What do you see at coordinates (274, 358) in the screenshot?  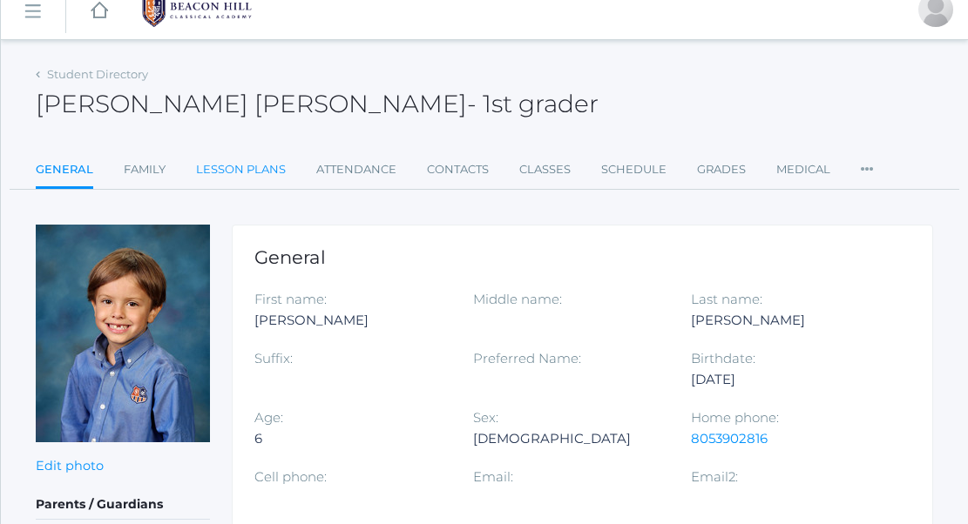 I see `label: Suffix:` at bounding box center [274, 358].